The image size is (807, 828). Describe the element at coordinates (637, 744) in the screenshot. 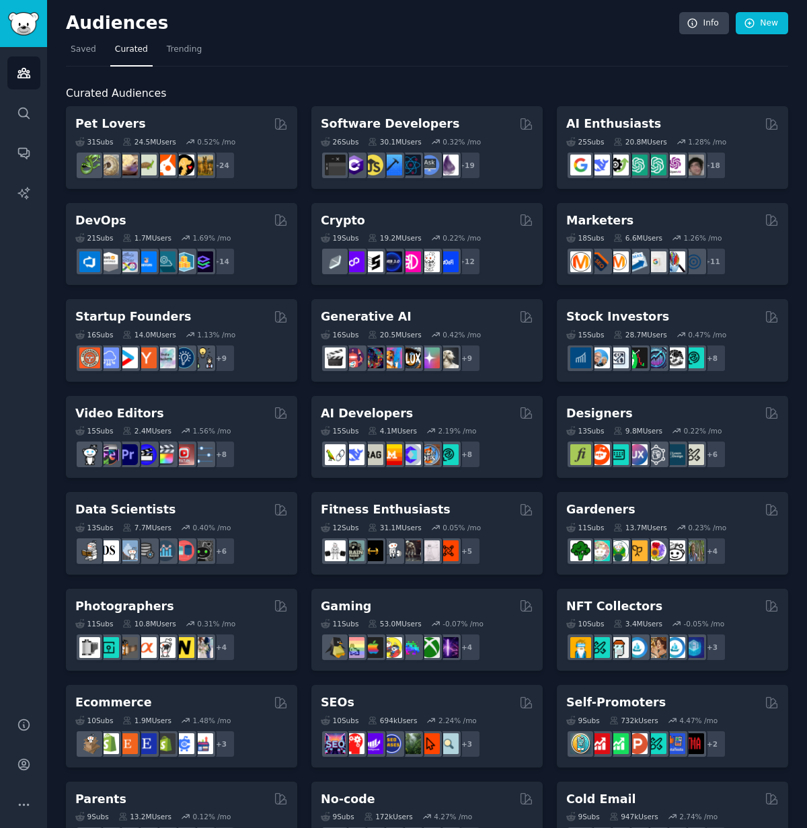

I see `img: ProductHunters` at that location.